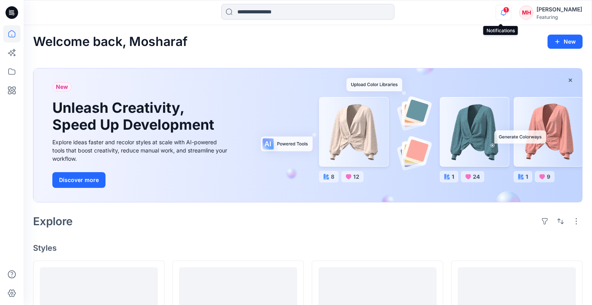 Image resolution: width=592 pixels, height=305 pixels. I want to click on h1: Unleash Creativity, Speed Up Development, so click(135, 116).